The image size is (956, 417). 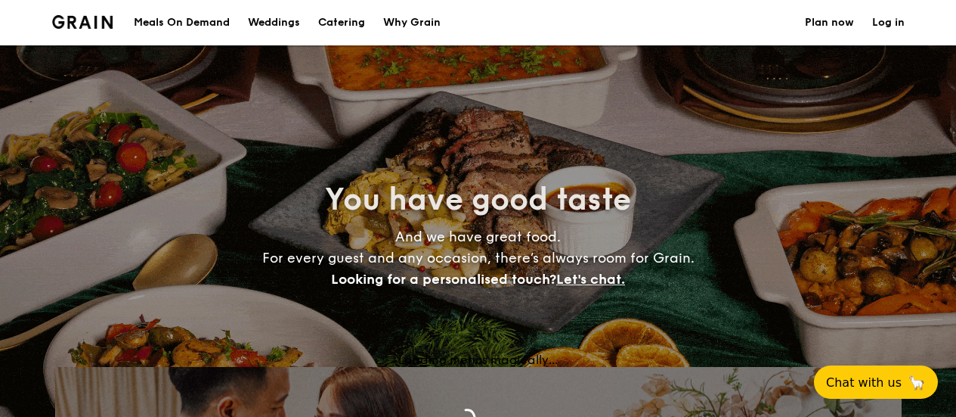 What do you see at coordinates (82, 22) in the screenshot?
I see `a: Logotype` at bounding box center [82, 22].